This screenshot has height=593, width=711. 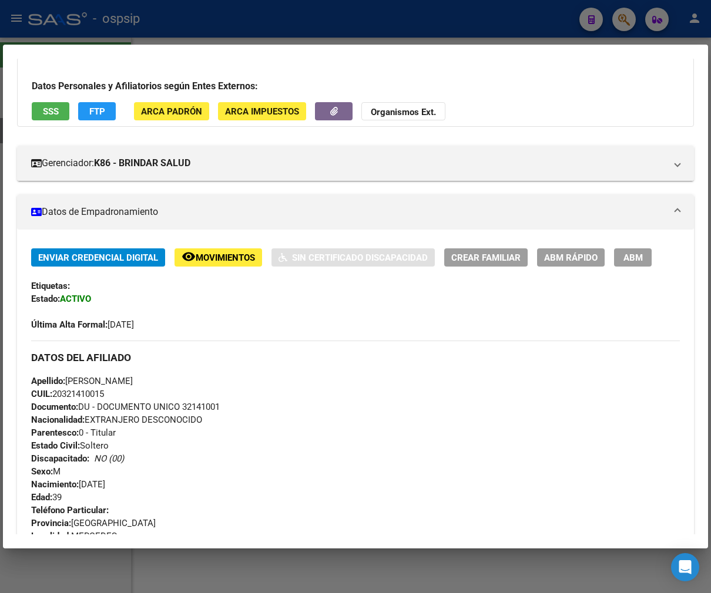 What do you see at coordinates (98, 258) in the screenshot?
I see `span: Enviar Credencial Digital` at bounding box center [98, 258].